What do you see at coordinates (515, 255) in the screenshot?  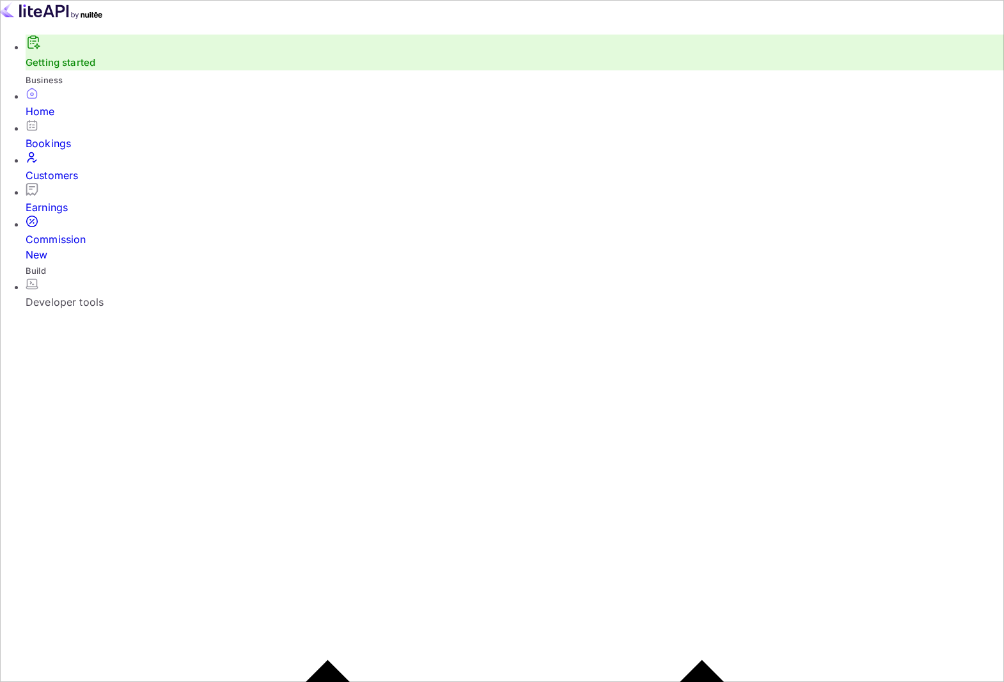 I see `div: New` at bounding box center [515, 255].